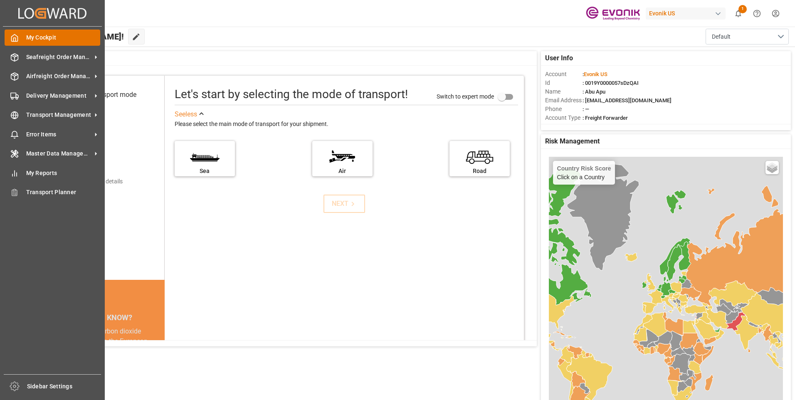 This screenshot has height=400, width=795. I want to click on span: Delivery Management, so click(59, 96).